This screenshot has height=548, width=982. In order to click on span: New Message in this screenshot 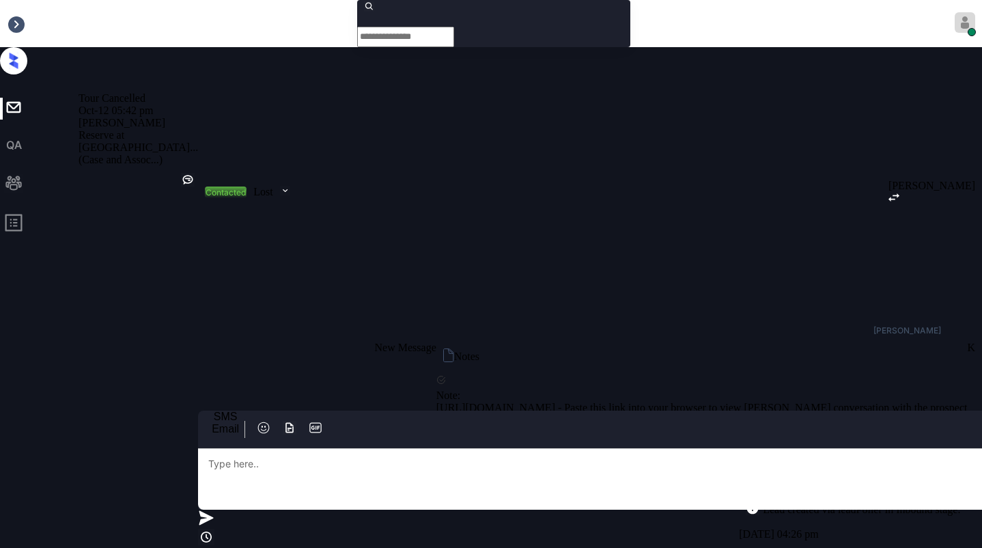, I will do `click(406, 347)`.